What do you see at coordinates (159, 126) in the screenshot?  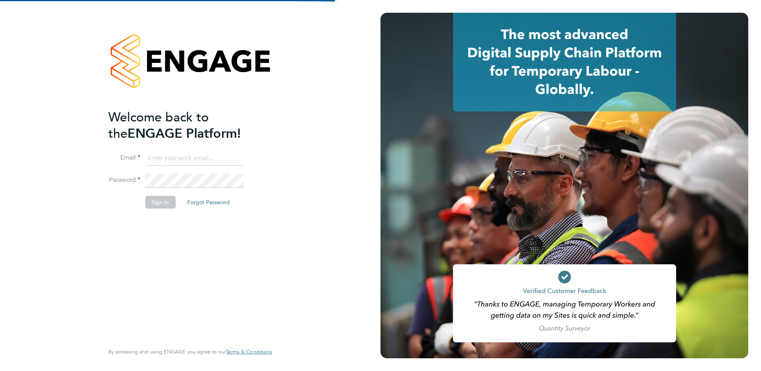 I see `span: Welcome back to the` at bounding box center [159, 126].